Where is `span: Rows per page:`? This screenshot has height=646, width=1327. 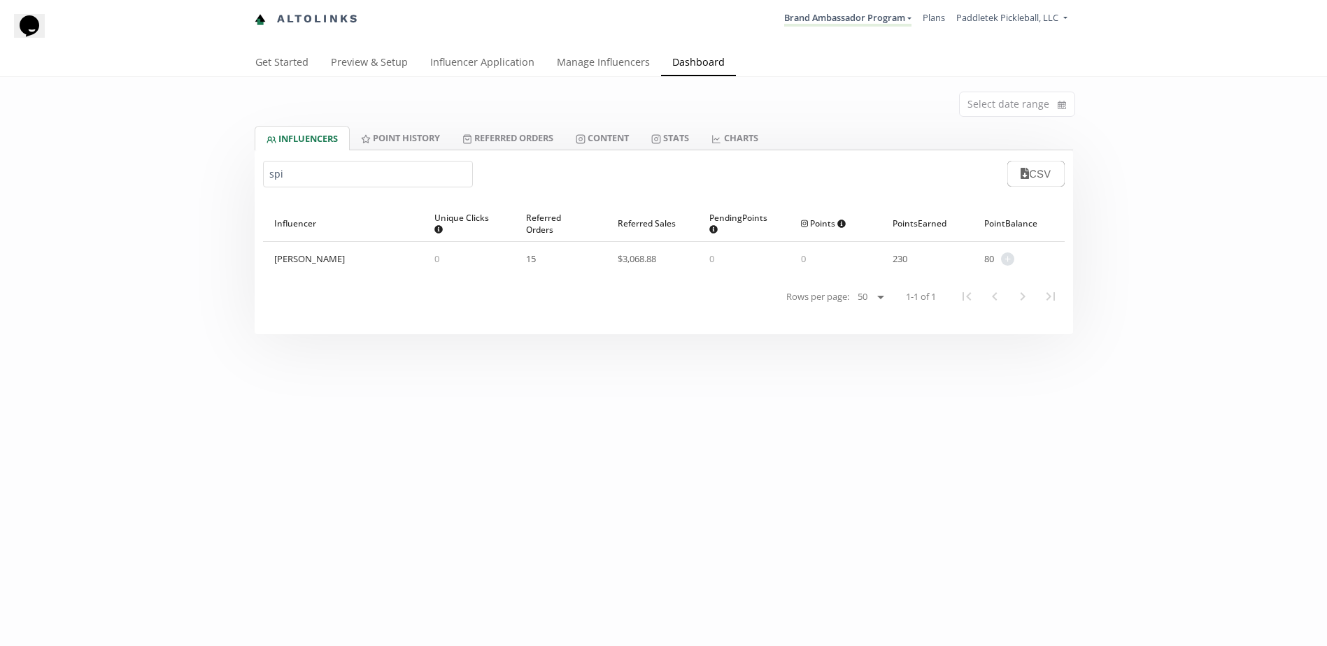 span: Rows per page: is located at coordinates (817, 296).